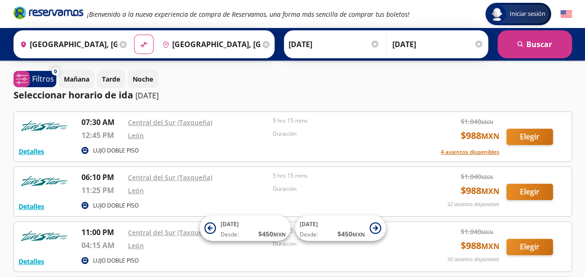 Image resolution: width=585 pixels, height=277 pixels. I want to click on span: Iniciar sesión, so click(528, 14).